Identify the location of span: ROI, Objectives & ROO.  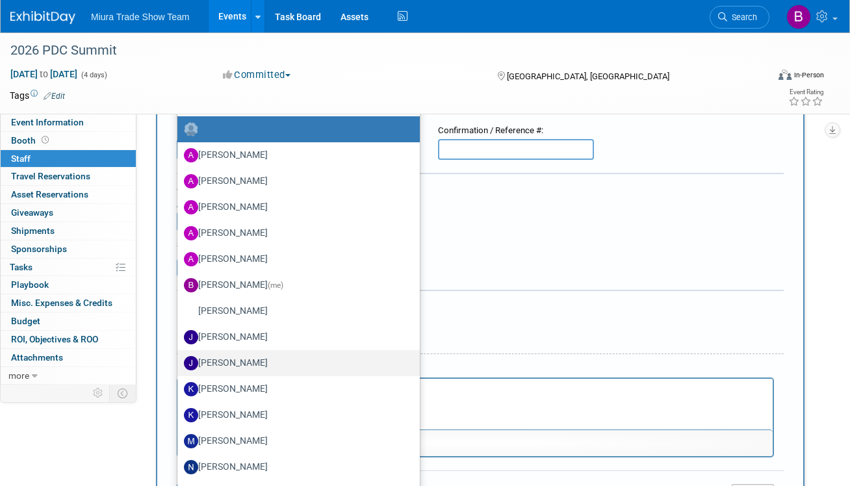
(55, 339).